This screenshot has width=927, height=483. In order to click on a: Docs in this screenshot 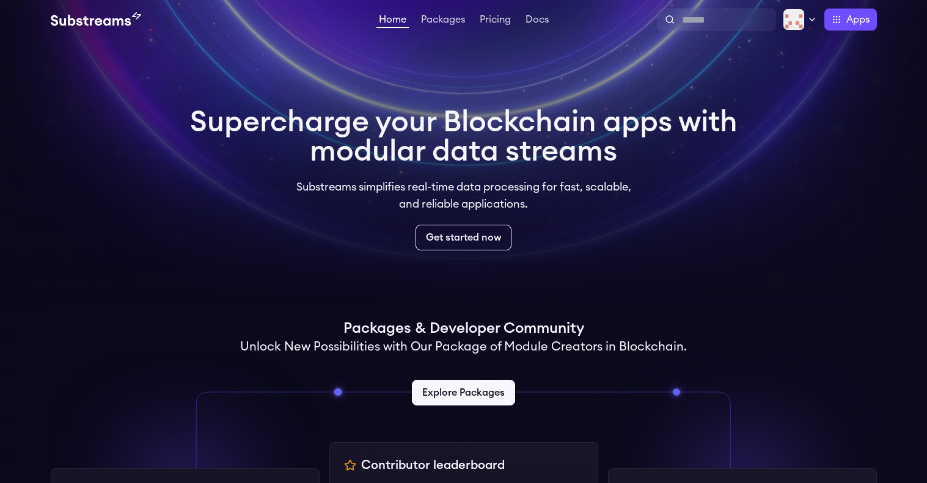, I will do `click(537, 21)`.